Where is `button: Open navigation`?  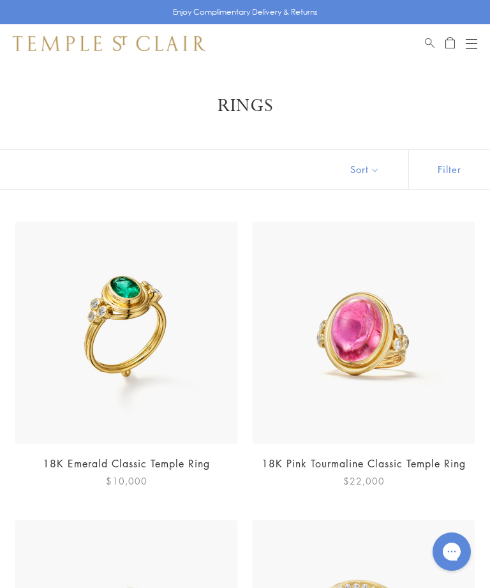
button: Open navigation is located at coordinates (472, 43).